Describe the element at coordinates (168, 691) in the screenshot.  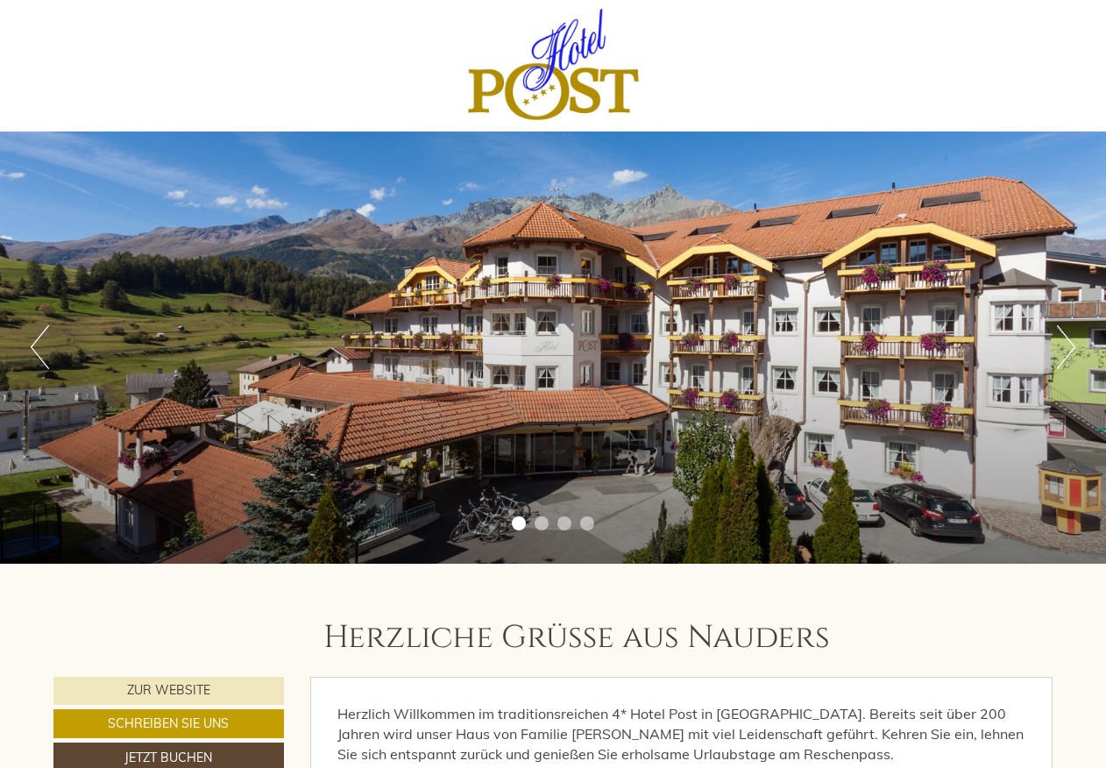
I see `a: Zur Website` at that location.